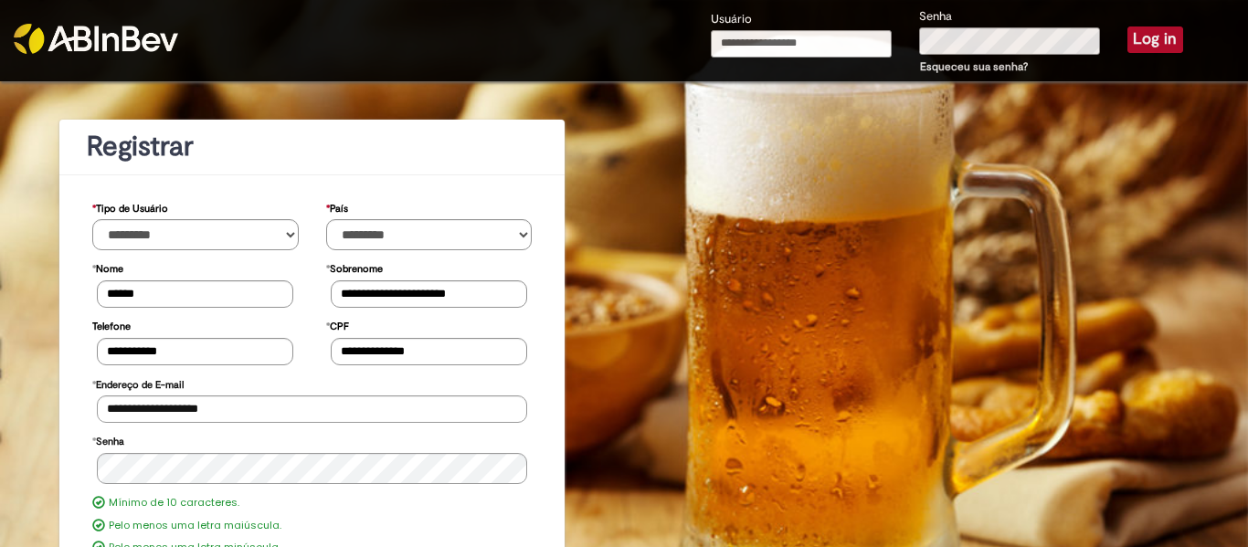 The width and height of the screenshot is (1248, 547). I want to click on label: CPF, so click(337, 324).